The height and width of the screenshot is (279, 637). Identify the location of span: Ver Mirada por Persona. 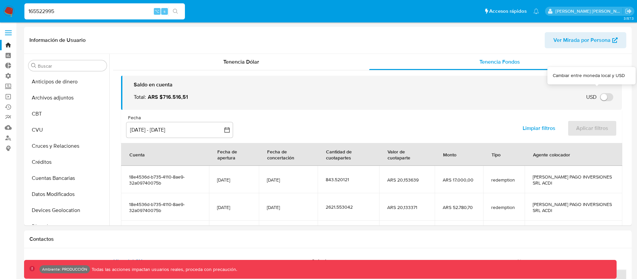
(582, 40).